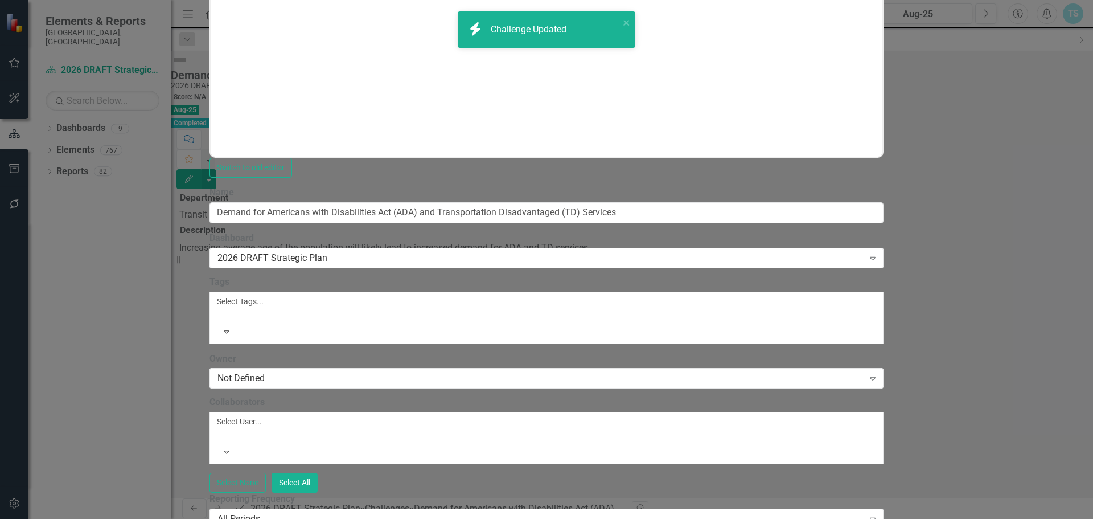 This screenshot has width=1093, height=519. I want to click on button: Select None, so click(237, 482).